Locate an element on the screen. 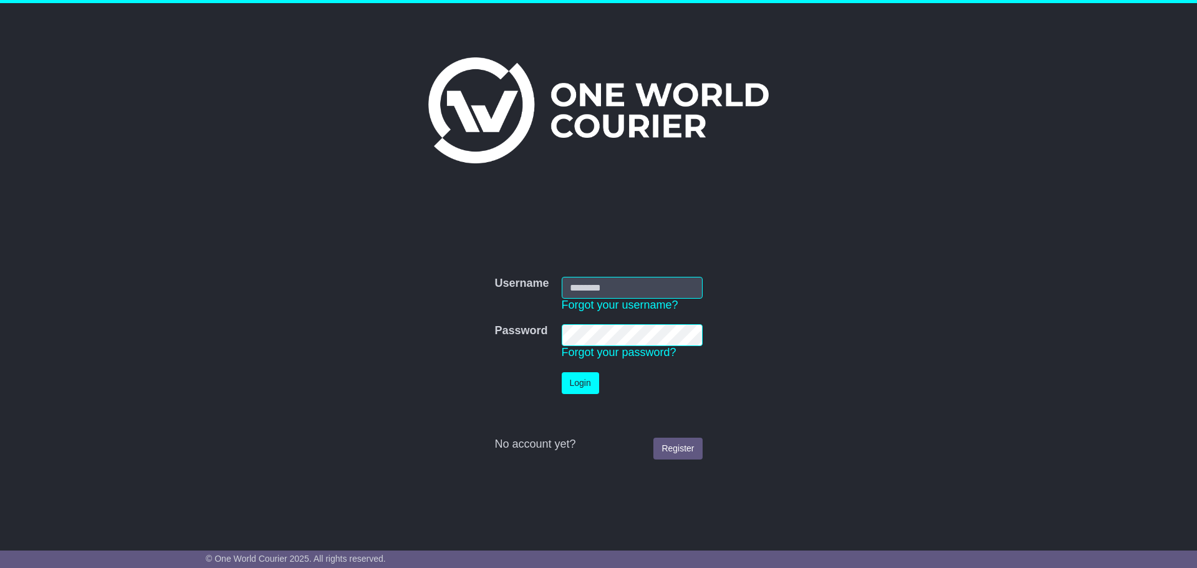  div: No account yet? is located at coordinates (598, 444).